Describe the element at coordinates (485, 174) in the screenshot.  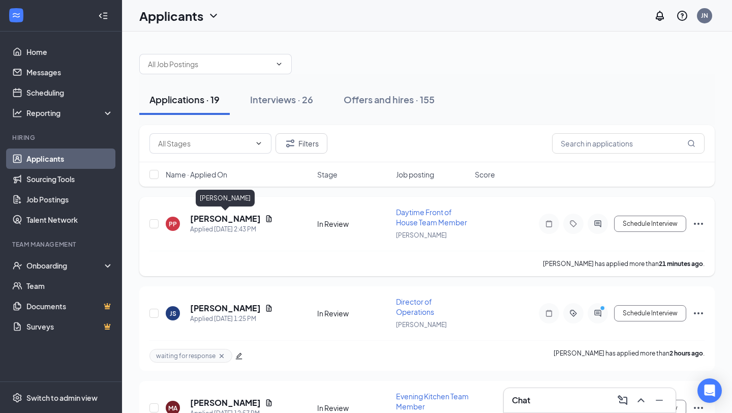
I see `span: Score` at that location.